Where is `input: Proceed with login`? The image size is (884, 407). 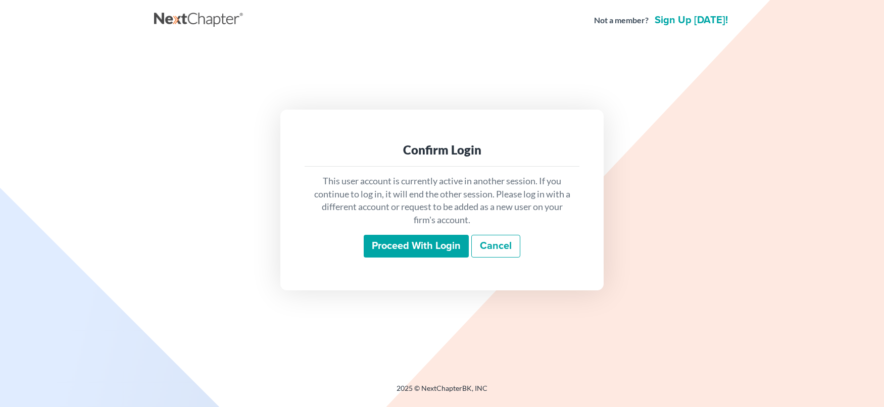 input: Proceed with login is located at coordinates (416, 247).